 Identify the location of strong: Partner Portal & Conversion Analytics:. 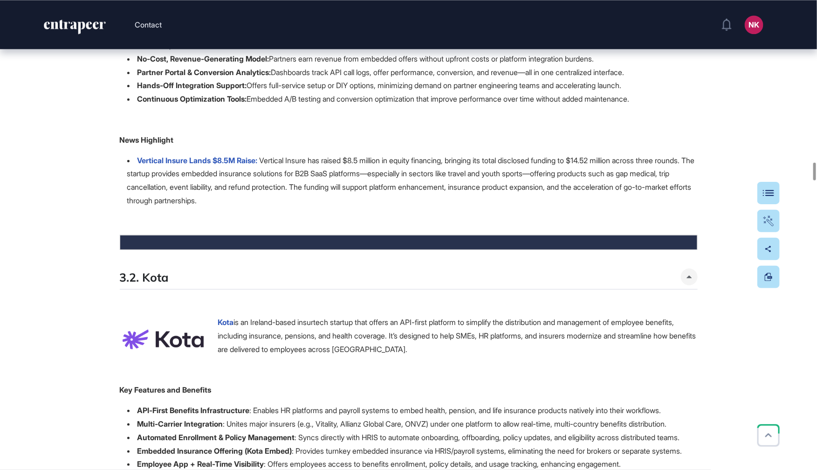
(204, 72).